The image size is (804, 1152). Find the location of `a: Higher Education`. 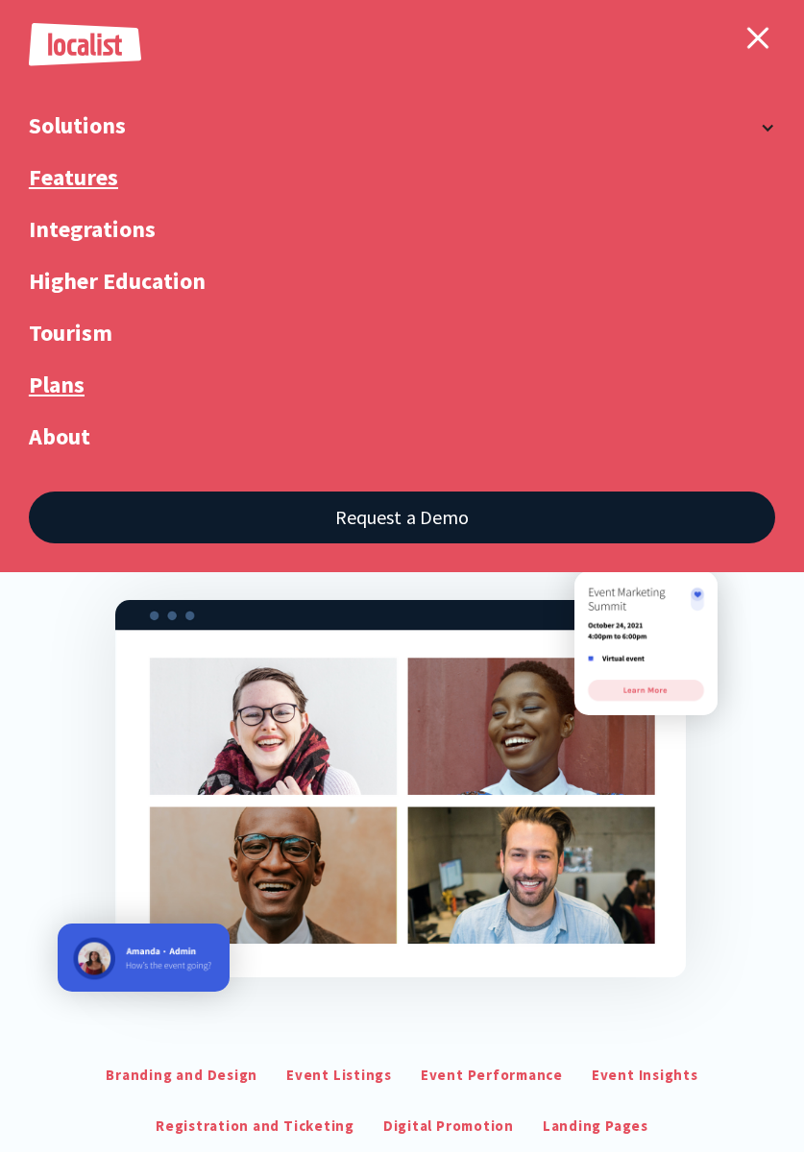

a: Higher Education is located at coordinates (401, 296).